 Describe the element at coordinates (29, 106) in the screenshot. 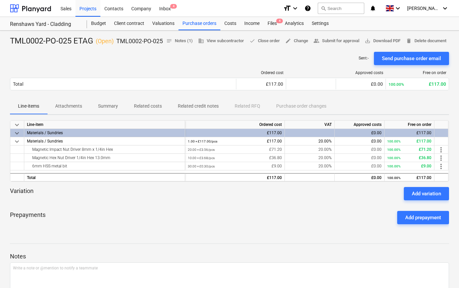

I see `p: Line-items` at that location.